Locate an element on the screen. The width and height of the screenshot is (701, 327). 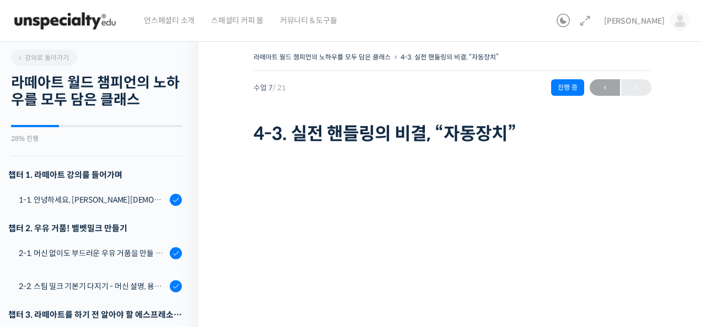
a: 라떼아트 월드 챔피언의 노하우를 모두 담은 클래스 is located at coordinates (322, 57).